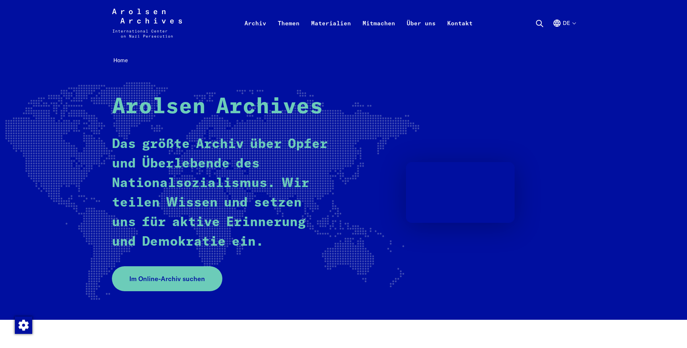 Image resolution: width=687 pixels, height=348 pixels. What do you see at coordinates (167, 279) in the screenshot?
I see `a: Im Online-Archiv suchen` at bounding box center [167, 279].